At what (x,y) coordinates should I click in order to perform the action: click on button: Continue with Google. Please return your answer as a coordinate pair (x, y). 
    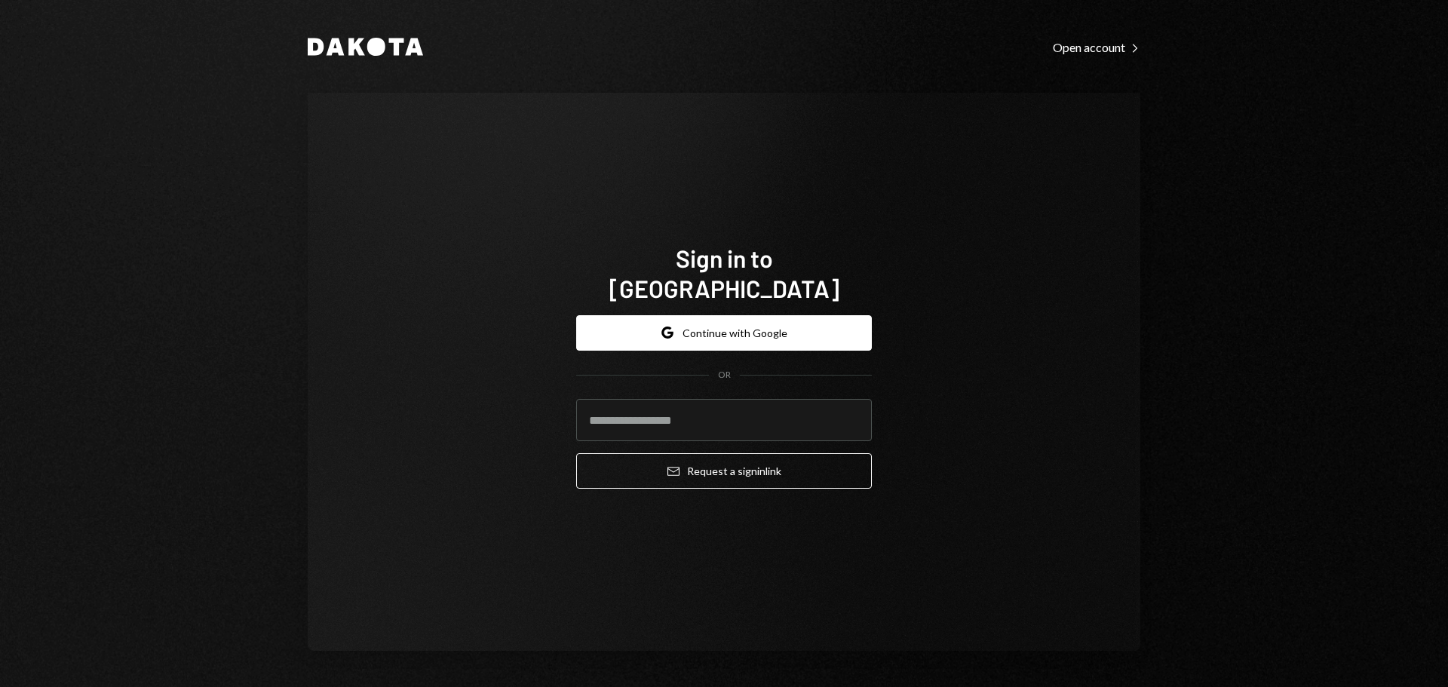
    Looking at the image, I should click on (724, 333).